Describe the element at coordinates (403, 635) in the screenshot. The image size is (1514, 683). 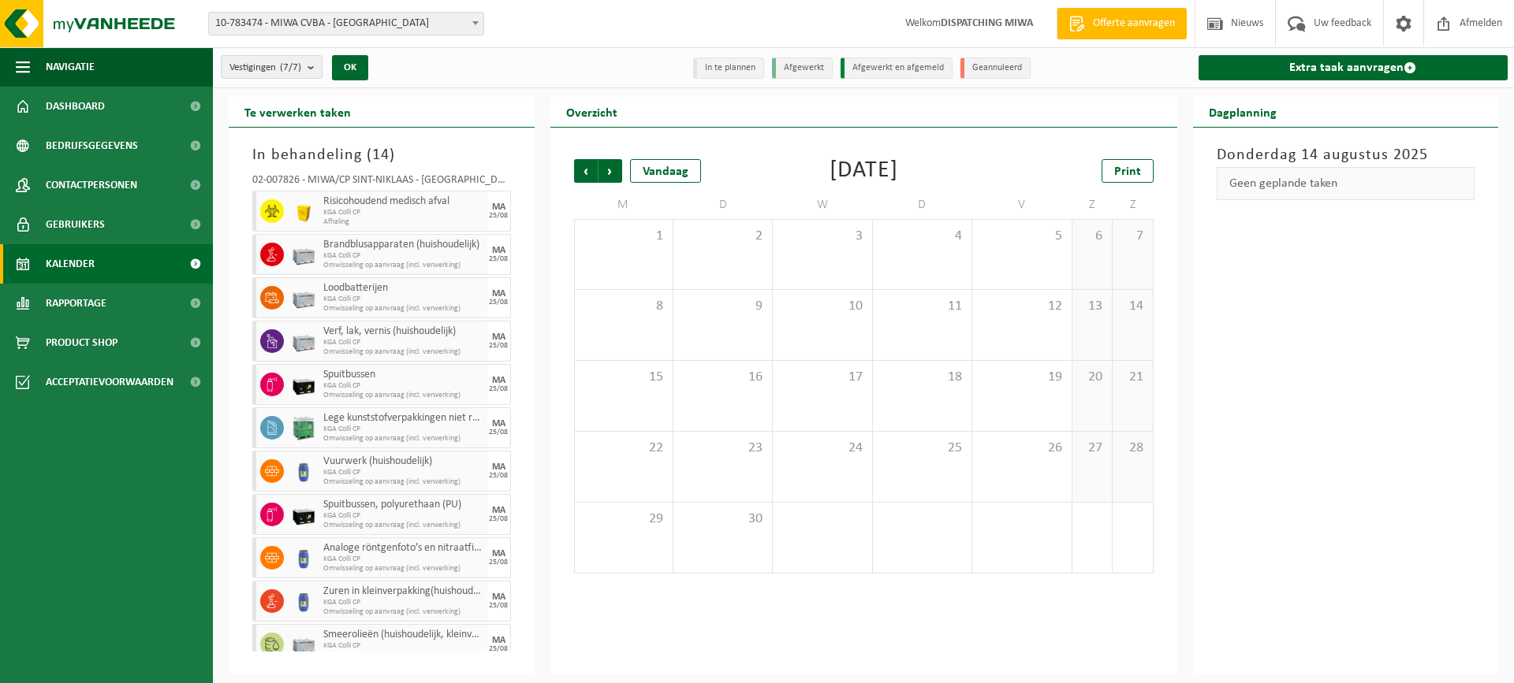
I see `span: Smeerolieën (huishoudelijk, kleinverpakking)` at that location.